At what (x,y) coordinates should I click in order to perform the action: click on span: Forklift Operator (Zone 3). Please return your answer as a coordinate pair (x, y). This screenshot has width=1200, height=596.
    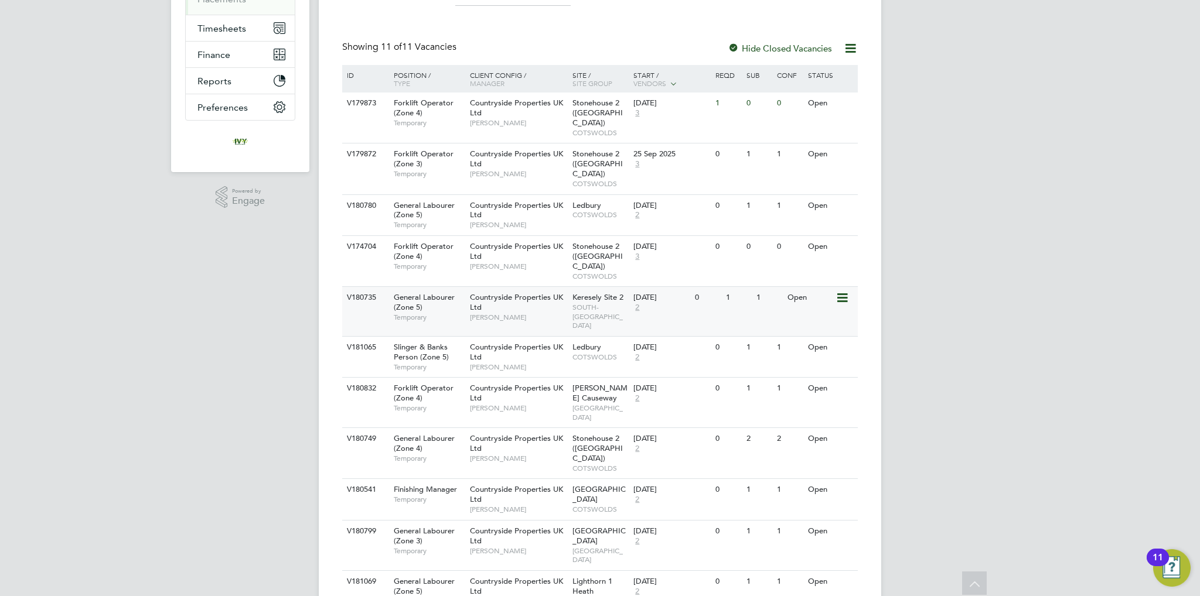
    Looking at the image, I should click on (424, 159).